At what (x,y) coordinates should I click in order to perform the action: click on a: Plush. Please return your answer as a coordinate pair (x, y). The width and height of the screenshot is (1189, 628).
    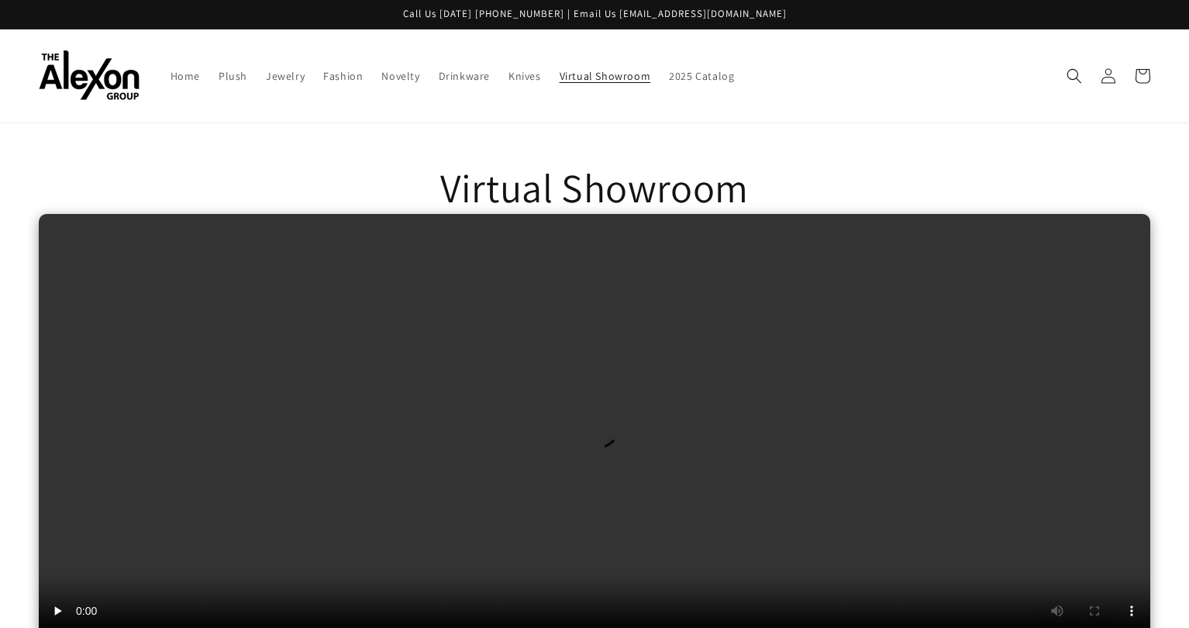
    Looking at the image, I should click on (233, 76).